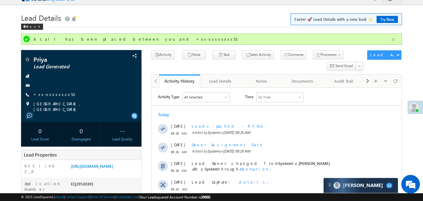 This screenshot has width=423, height=201. What do you see at coordinates (163, 55) in the screenshot?
I see `button: Activity` at bounding box center [163, 55].